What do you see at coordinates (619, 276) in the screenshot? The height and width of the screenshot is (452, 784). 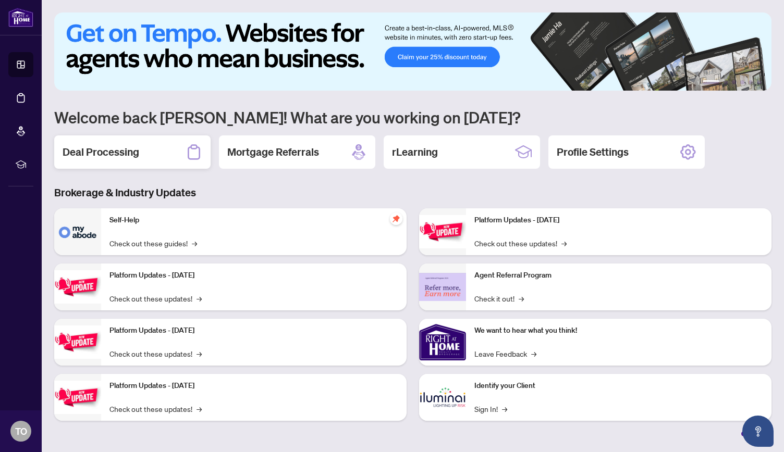 I see `p: Agent Referral Program` at bounding box center [619, 276].